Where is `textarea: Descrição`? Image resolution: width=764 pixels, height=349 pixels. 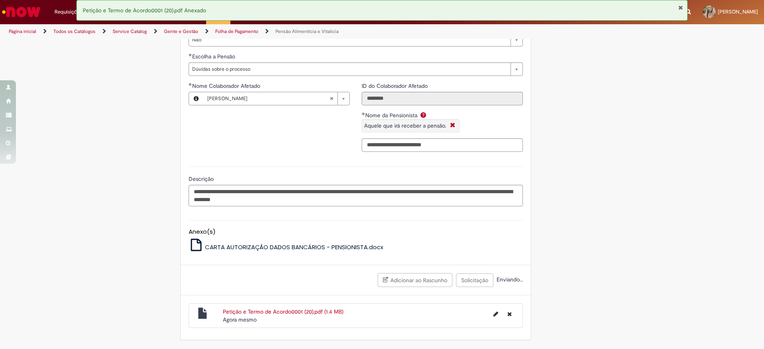
textarea: Descrição is located at coordinates (356, 196).